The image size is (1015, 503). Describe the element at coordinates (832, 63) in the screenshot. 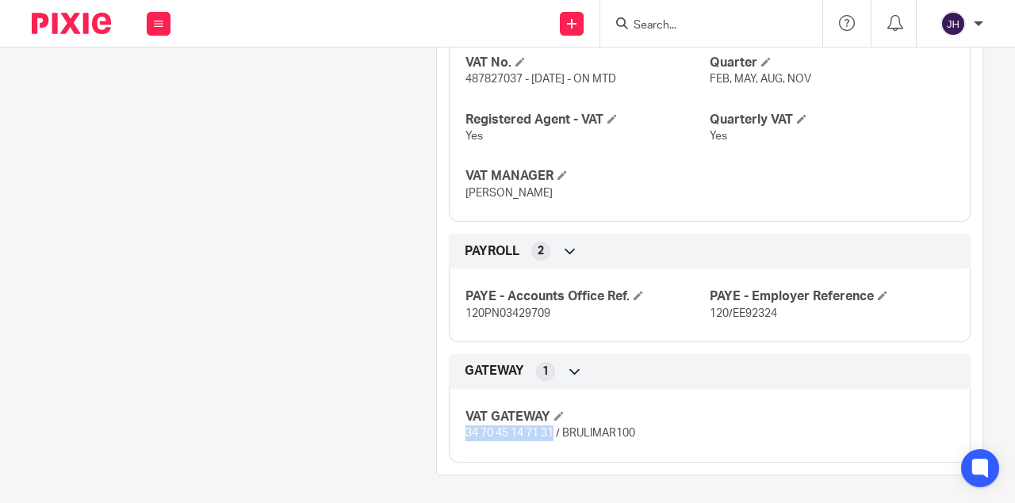

I see `h4: Quarter` at that location.